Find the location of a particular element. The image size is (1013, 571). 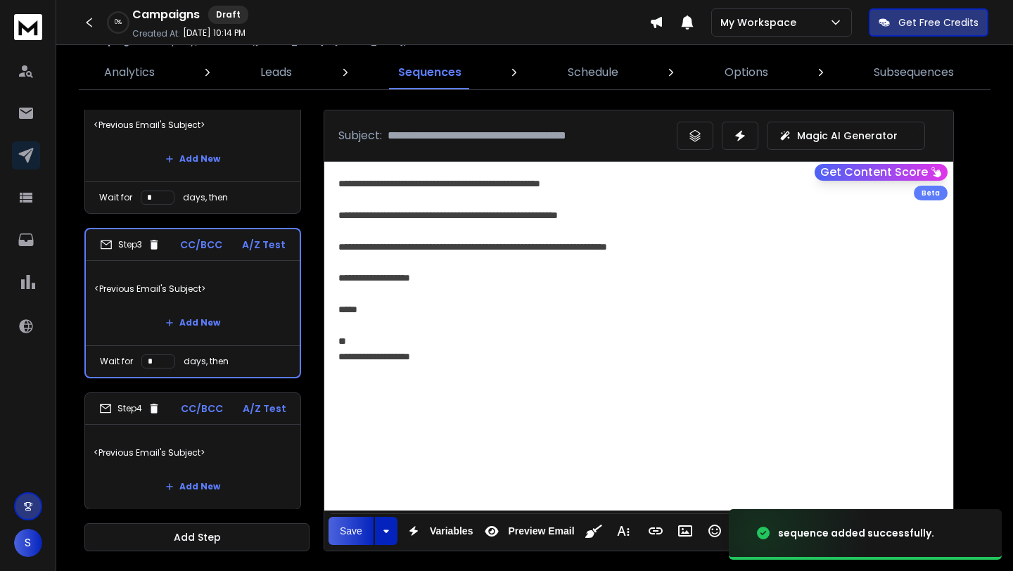

button: Get Free Credits is located at coordinates (928, 23).